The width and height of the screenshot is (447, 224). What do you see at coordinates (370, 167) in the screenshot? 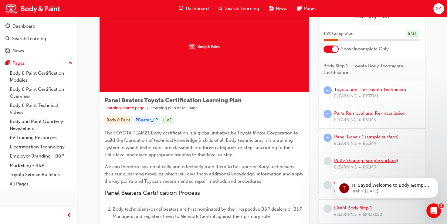
I see `span: BS1M5` at bounding box center [370, 167].